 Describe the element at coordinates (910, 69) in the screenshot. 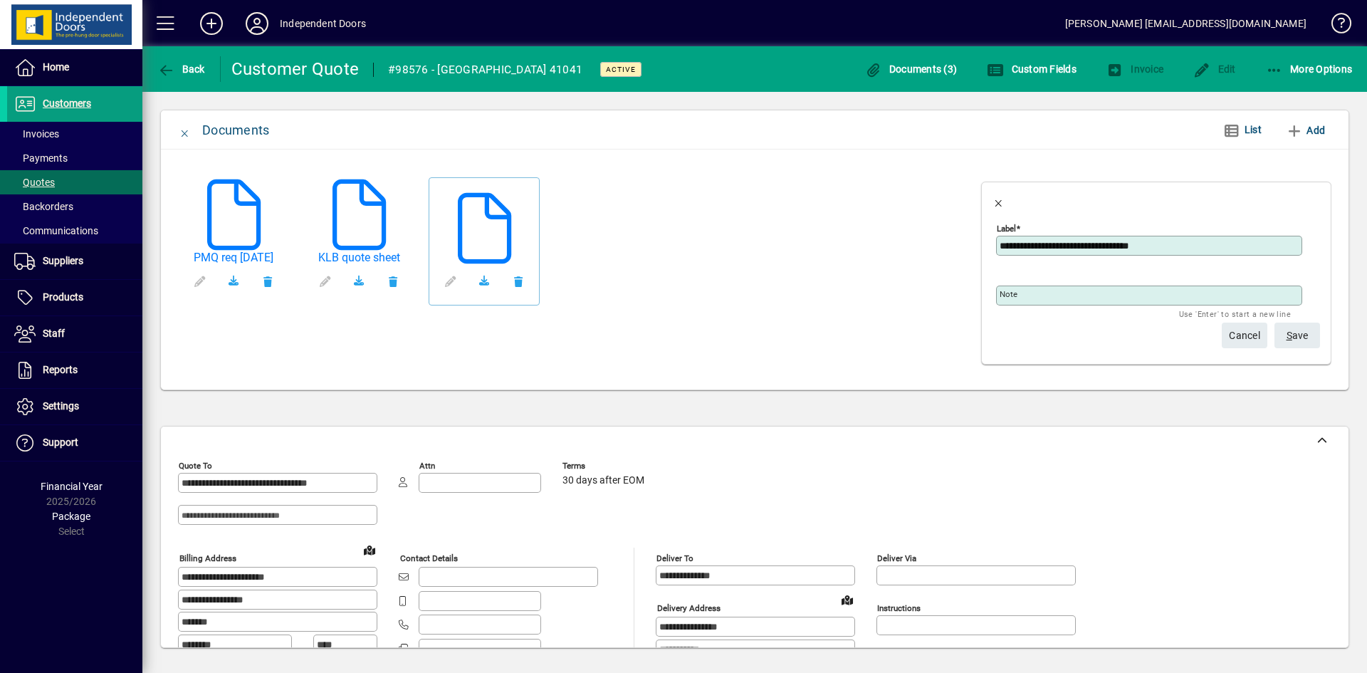

I see `button: Documents (3)` at that location.